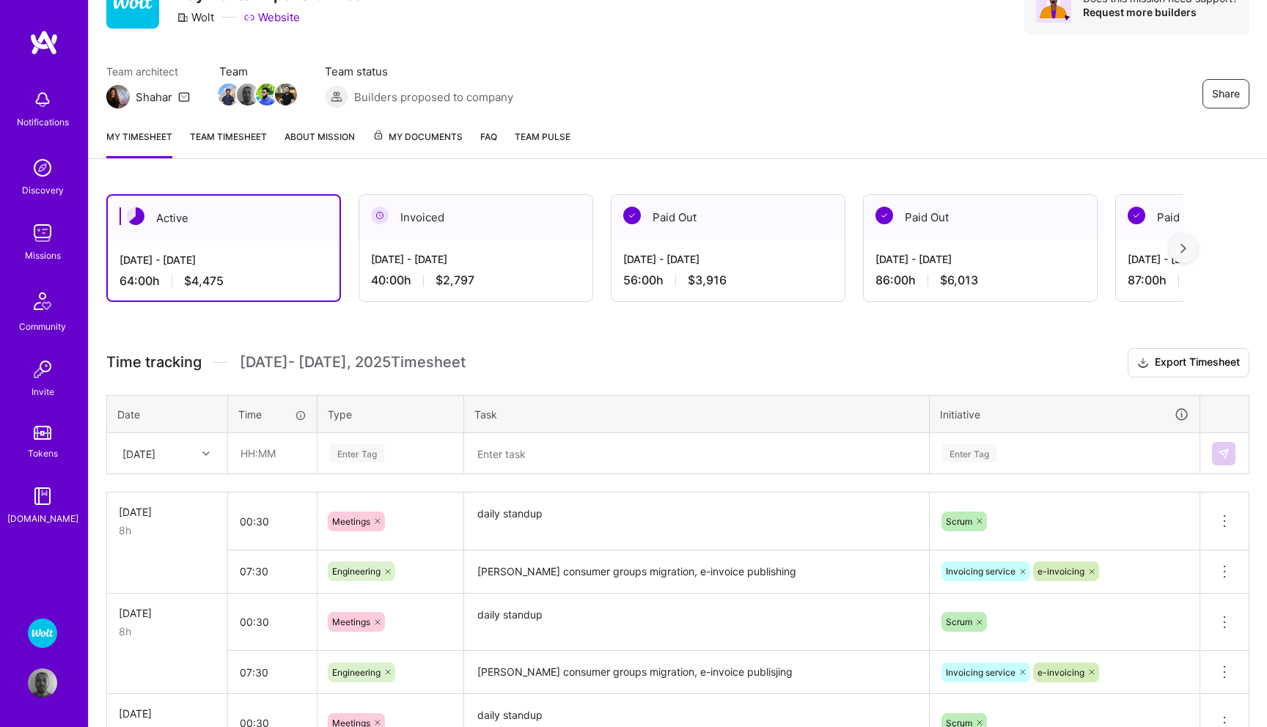 This screenshot has height=727, width=1267. Describe the element at coordinates (43, 326) in the screenshot. I see `div: Community` at that location.